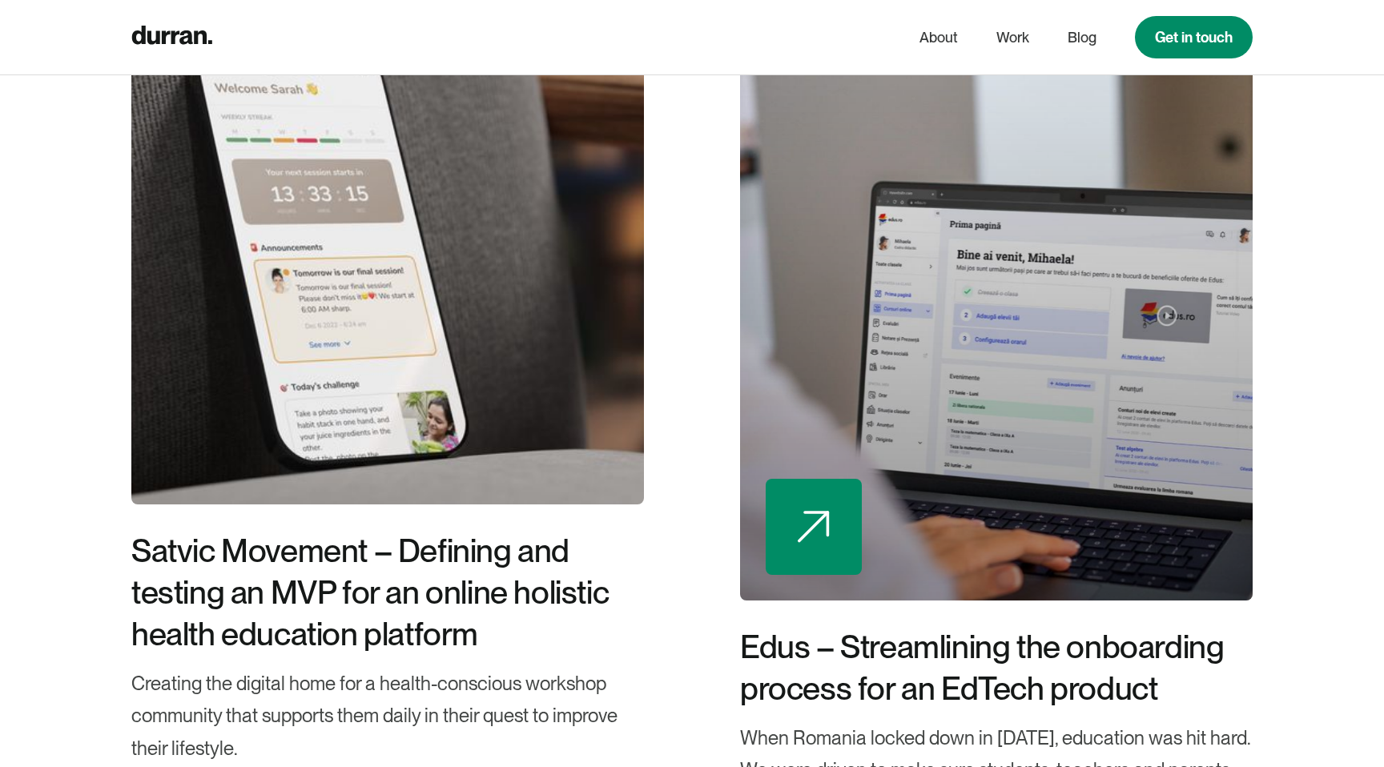 This screenshot has height=767, width=1384. What do you see at coordinates (388, 717) in the screenshot?
I see `div: Creating the digital home for a health-conscious workshop community that supports them daily in t...` at bounding box center [388, 717].